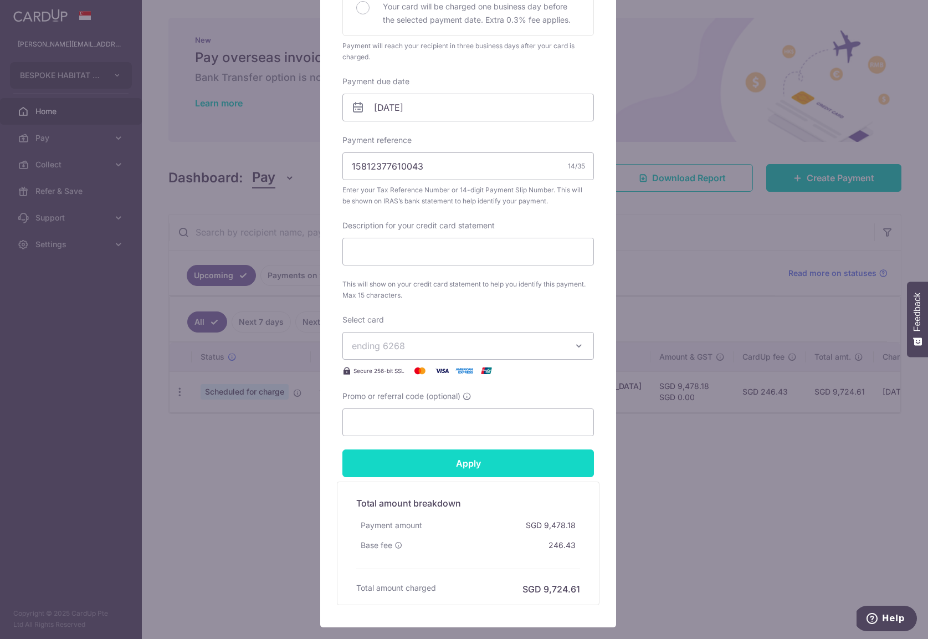 The width and height of the screenshot is (928, 639). What do you see at coordinates (468, 503) in the screenshot?
I see `h5: Total amount breakdown` at bounding box center [468, 503].